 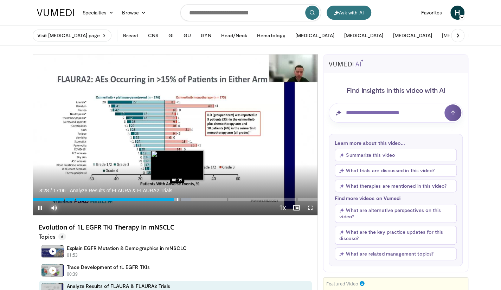 What do you see at coordinates (348, 13) in the screenshot?
I see `button: Ask with AI` at bounding box center [348, 13].